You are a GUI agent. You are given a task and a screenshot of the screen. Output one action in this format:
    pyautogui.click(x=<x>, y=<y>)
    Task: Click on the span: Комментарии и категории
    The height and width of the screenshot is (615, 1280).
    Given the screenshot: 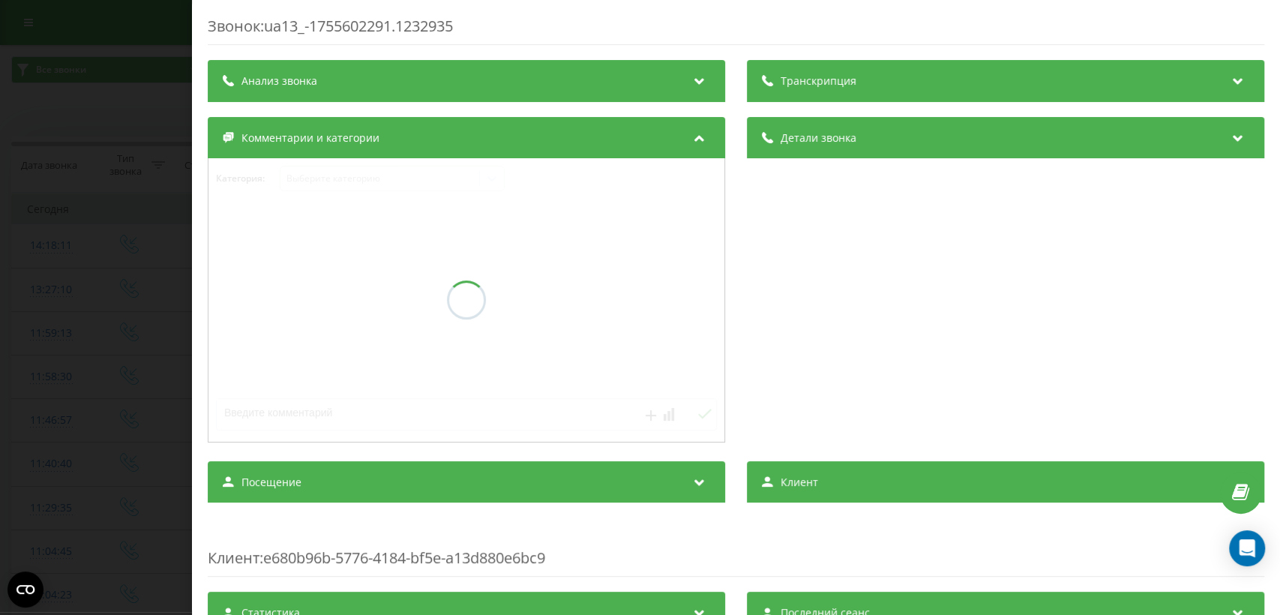 What is the action you would take?
    pyautogui.click(x=310, y=138)
    